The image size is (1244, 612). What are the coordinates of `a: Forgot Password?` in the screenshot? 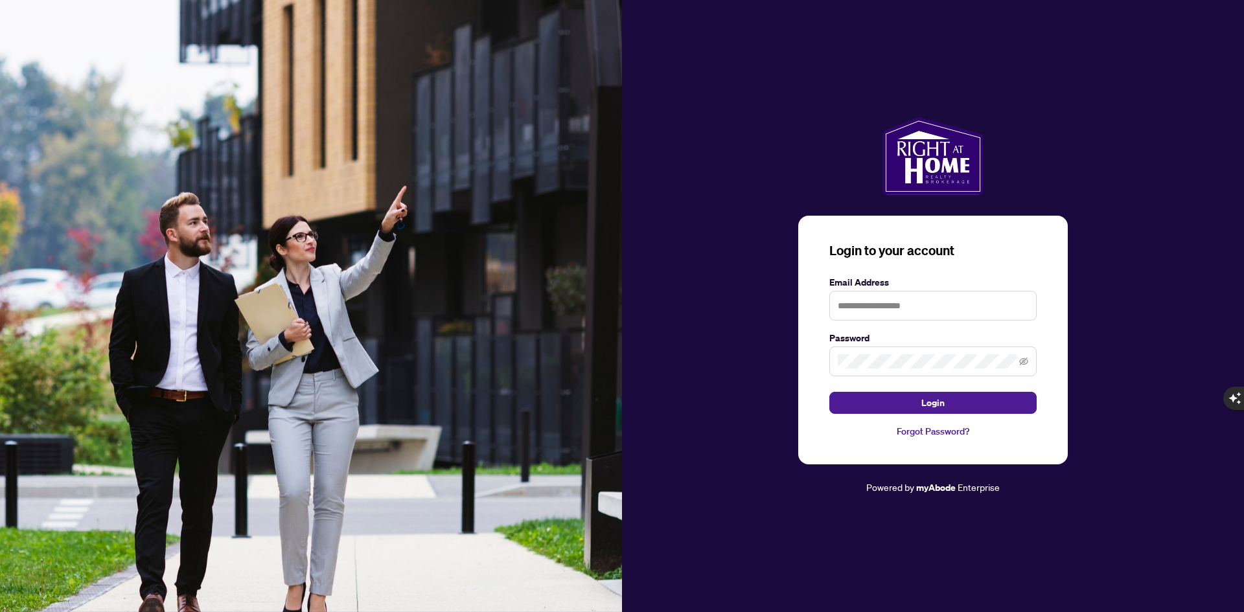 It's located at (933, 432).